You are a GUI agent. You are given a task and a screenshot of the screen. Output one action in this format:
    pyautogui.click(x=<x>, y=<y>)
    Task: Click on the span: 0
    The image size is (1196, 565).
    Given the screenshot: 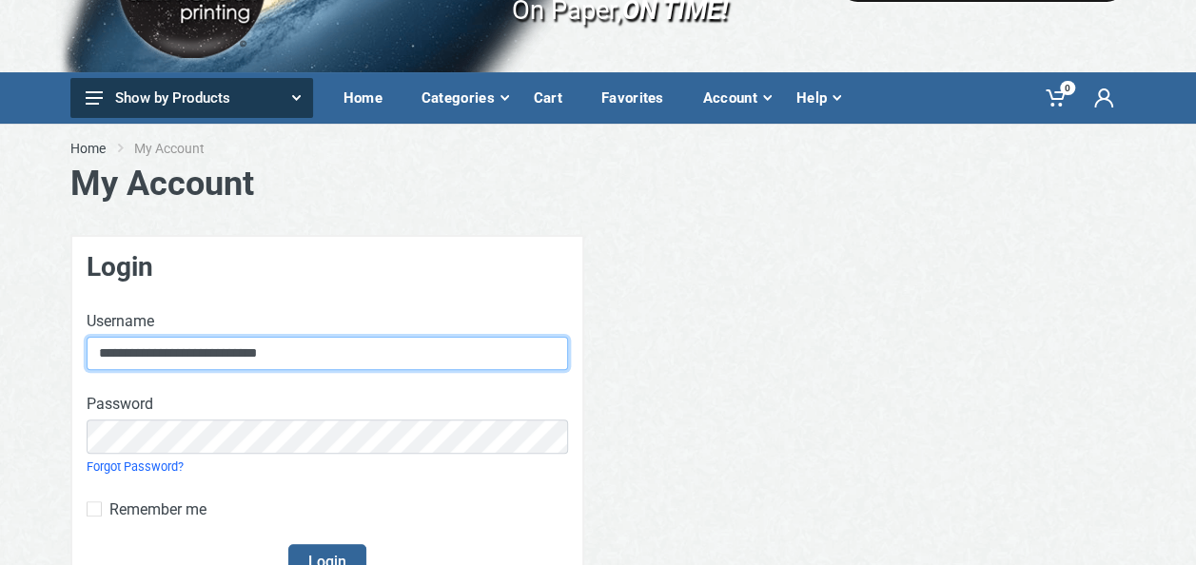 What is the action you would take?
    pyautogui.click(x=1068, y=88)
    